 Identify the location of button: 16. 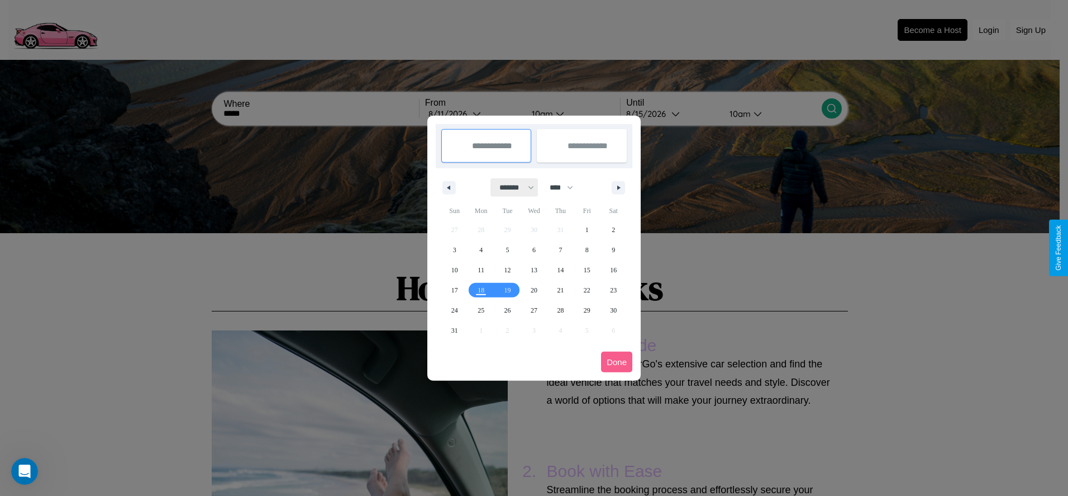
(613, 270).